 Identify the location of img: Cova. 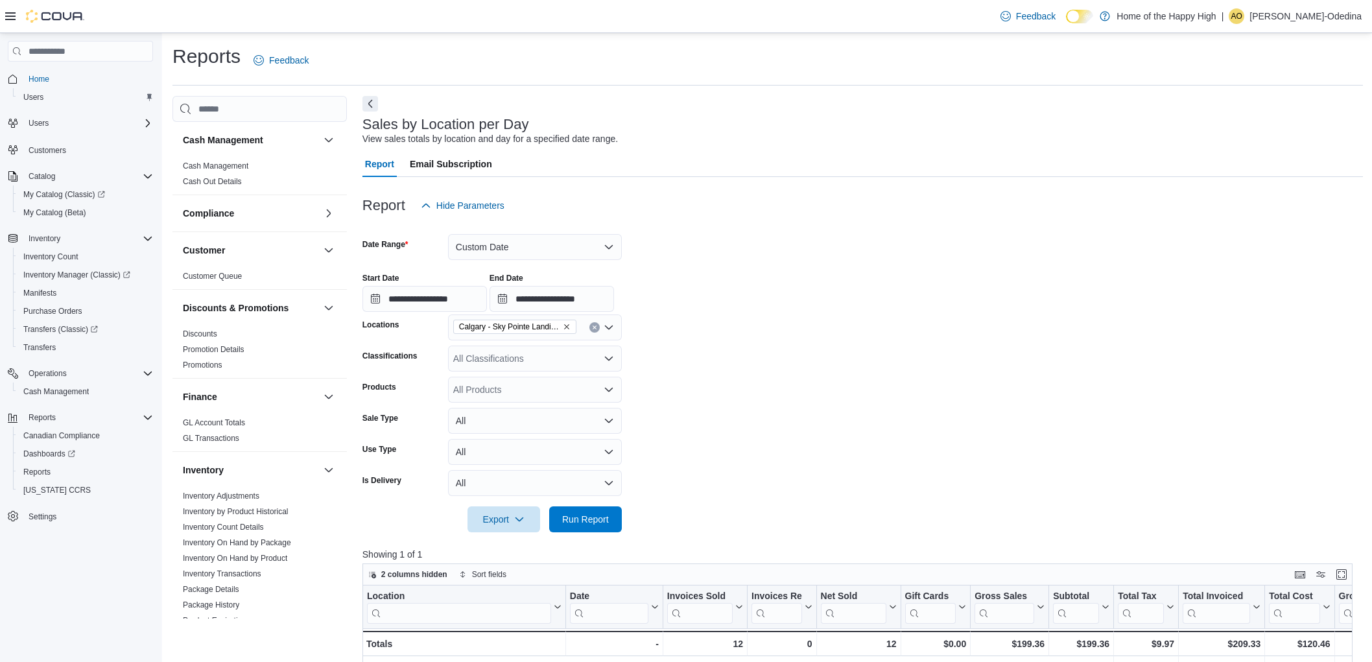
(55, 16).